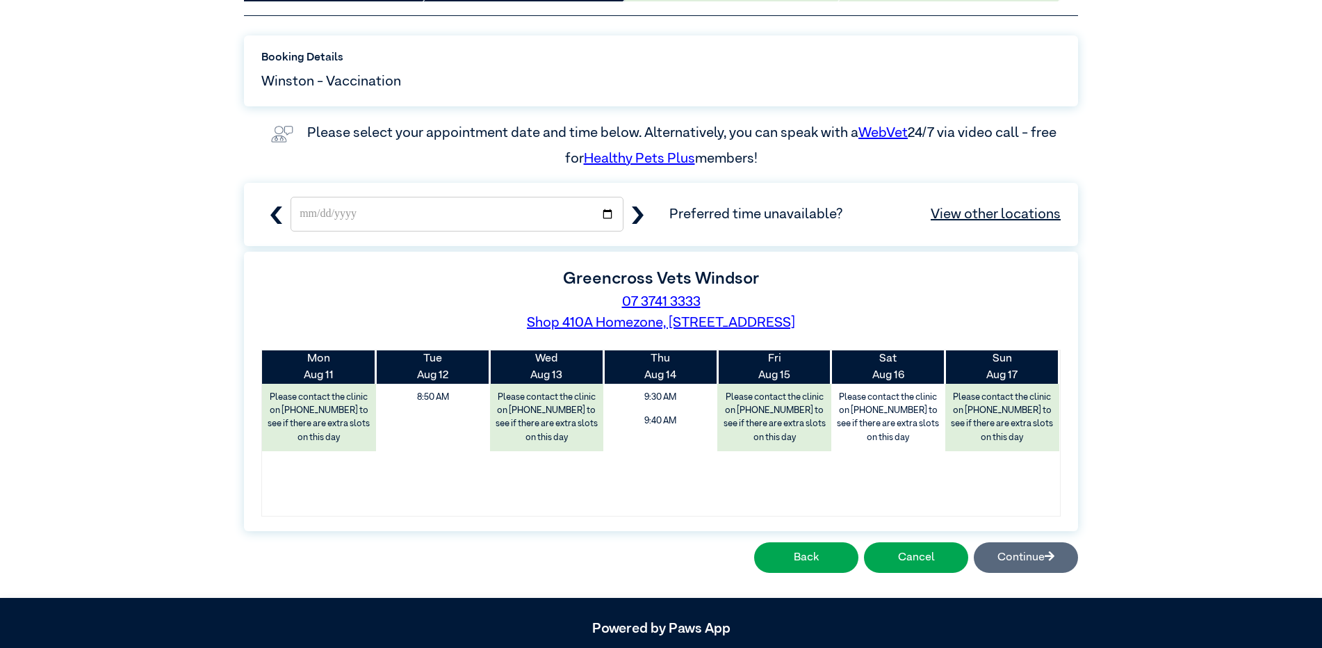  I want to click on th: Aug 13, so click(547, 367).